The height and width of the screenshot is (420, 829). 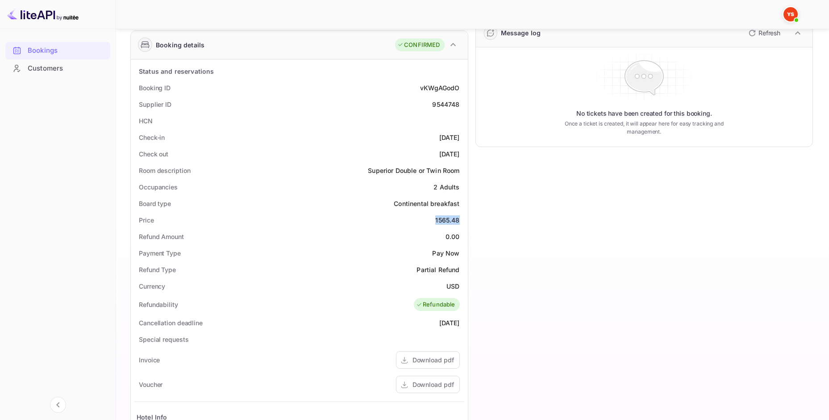 I want to click on div: Price, so click(x=146, y=220).